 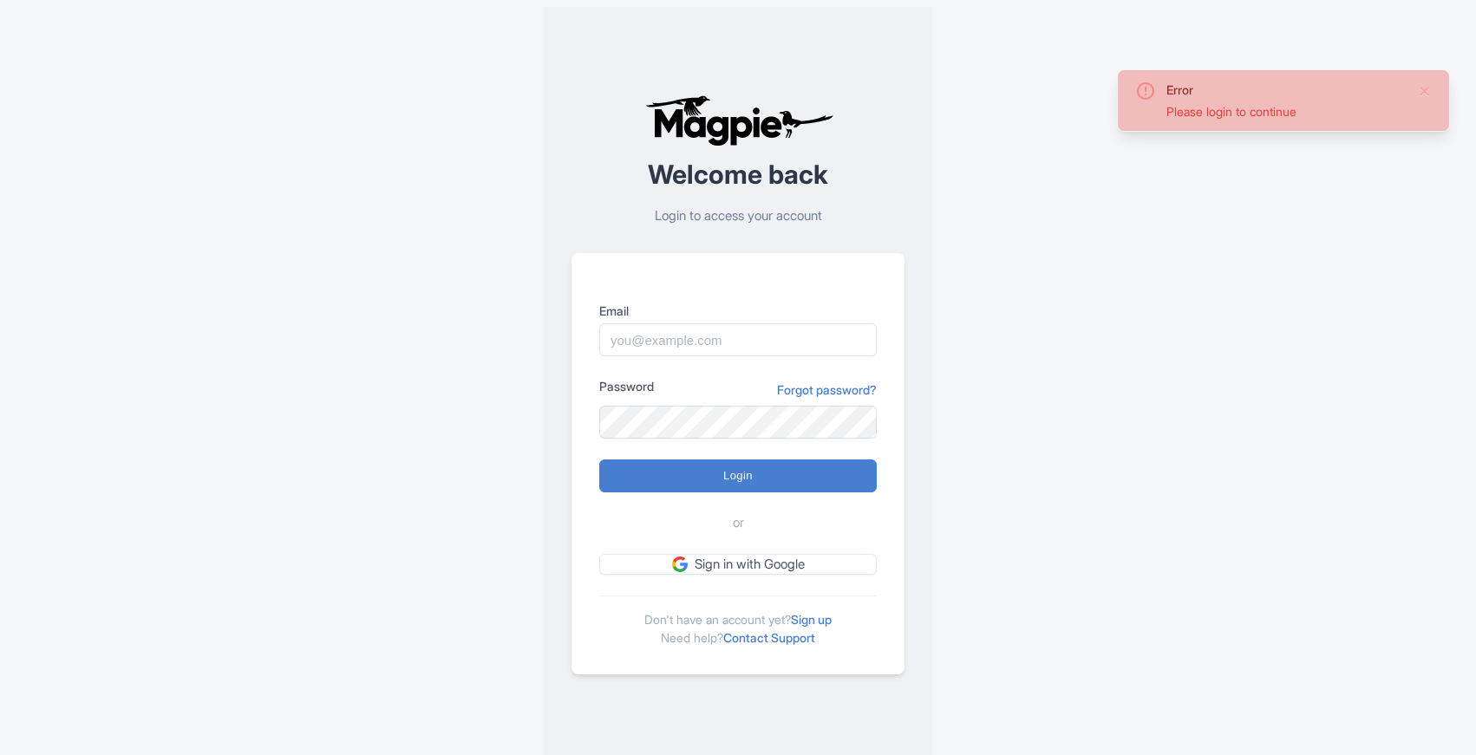 What do you see at coordinates (626, 386) in the screenshot?
I see `label: Password` at bounding box center [626, 386].